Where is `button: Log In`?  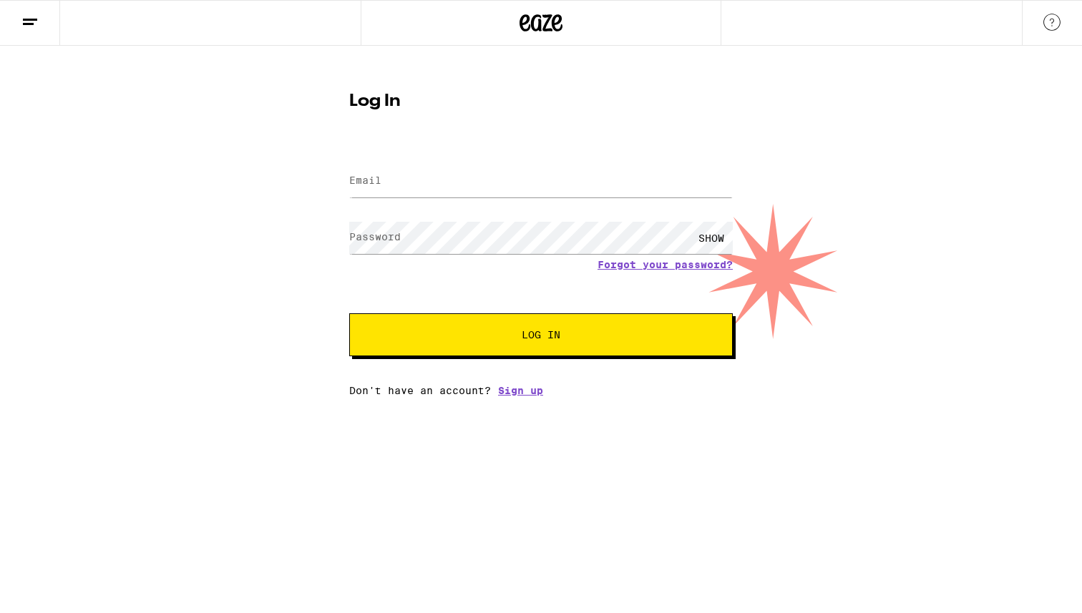
button: Log In is located at coordinates (541, 335).